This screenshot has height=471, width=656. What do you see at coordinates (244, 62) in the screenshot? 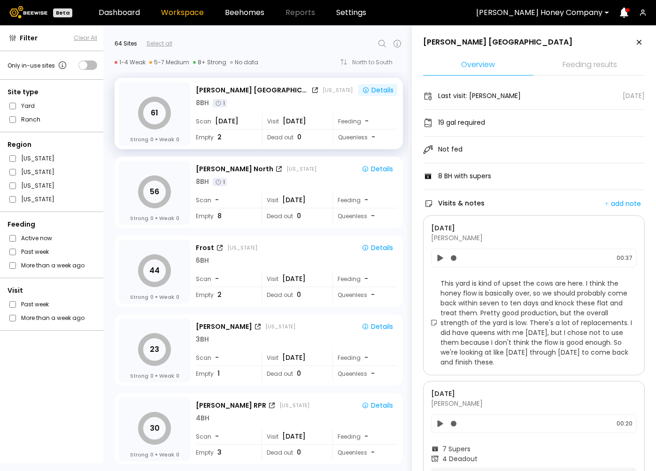
I see `div: No data` at bounding box center [244, 62].